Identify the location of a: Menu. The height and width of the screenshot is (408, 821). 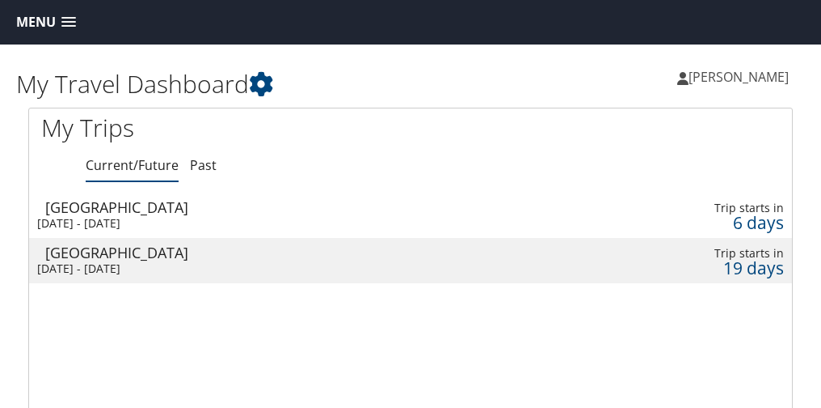
(46, 22).